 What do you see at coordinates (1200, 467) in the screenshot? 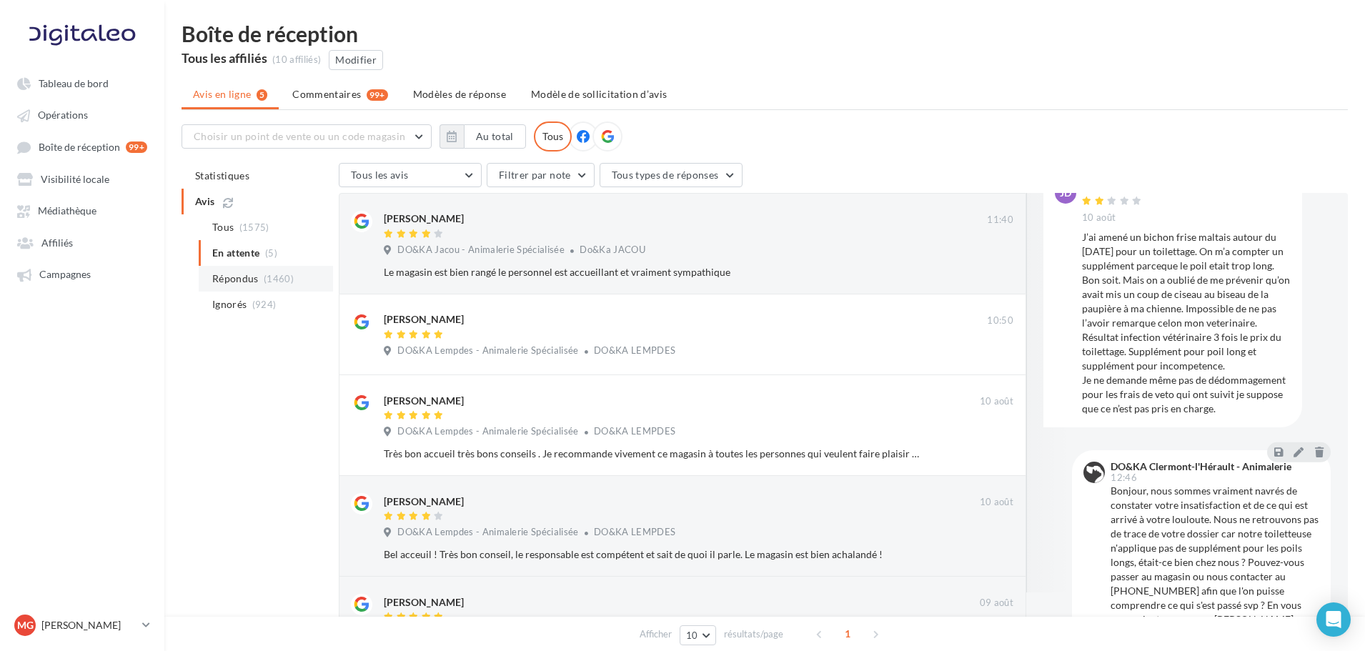
I see `div: DO&KA Clermont-l'Hérault - Animalerie` at bounding box center [1200, 467].